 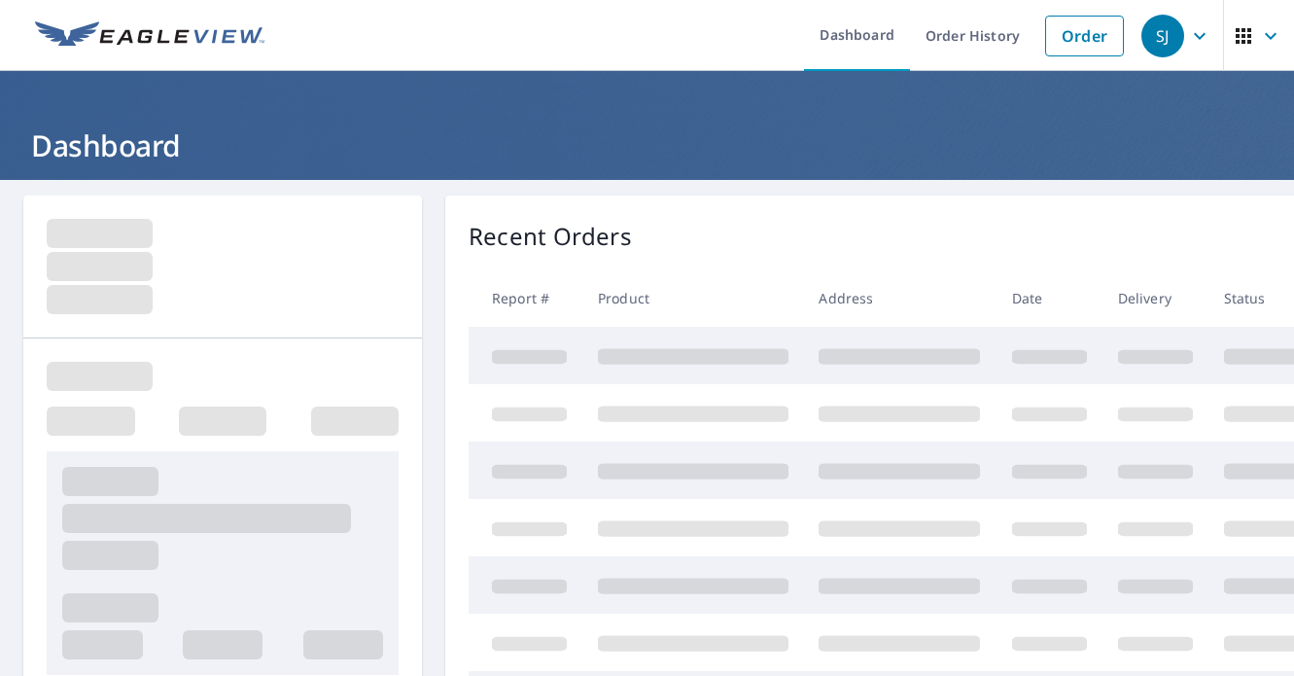 I want to click on th: Product, so click(x=693, y=297).